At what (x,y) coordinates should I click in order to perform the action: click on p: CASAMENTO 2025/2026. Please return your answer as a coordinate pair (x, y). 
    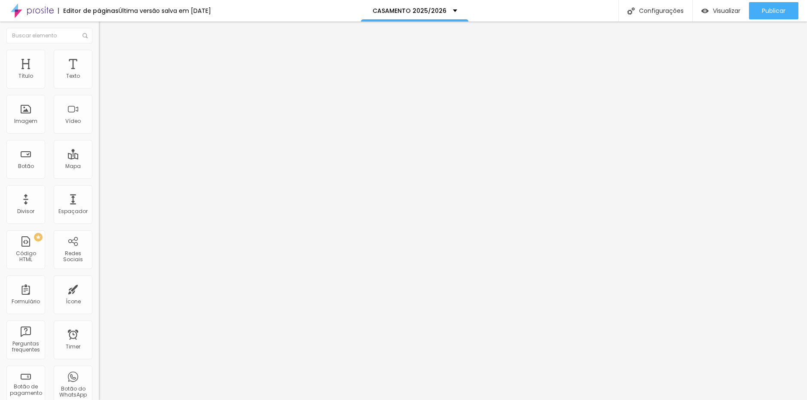
    Looking at the image, I should click on (409, 11).